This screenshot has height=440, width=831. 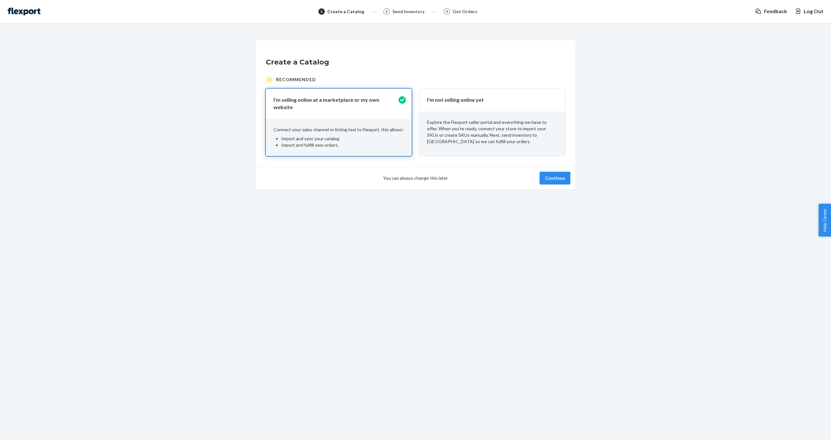 I want to click on div: Get Orders, so click(x=465, y=12).